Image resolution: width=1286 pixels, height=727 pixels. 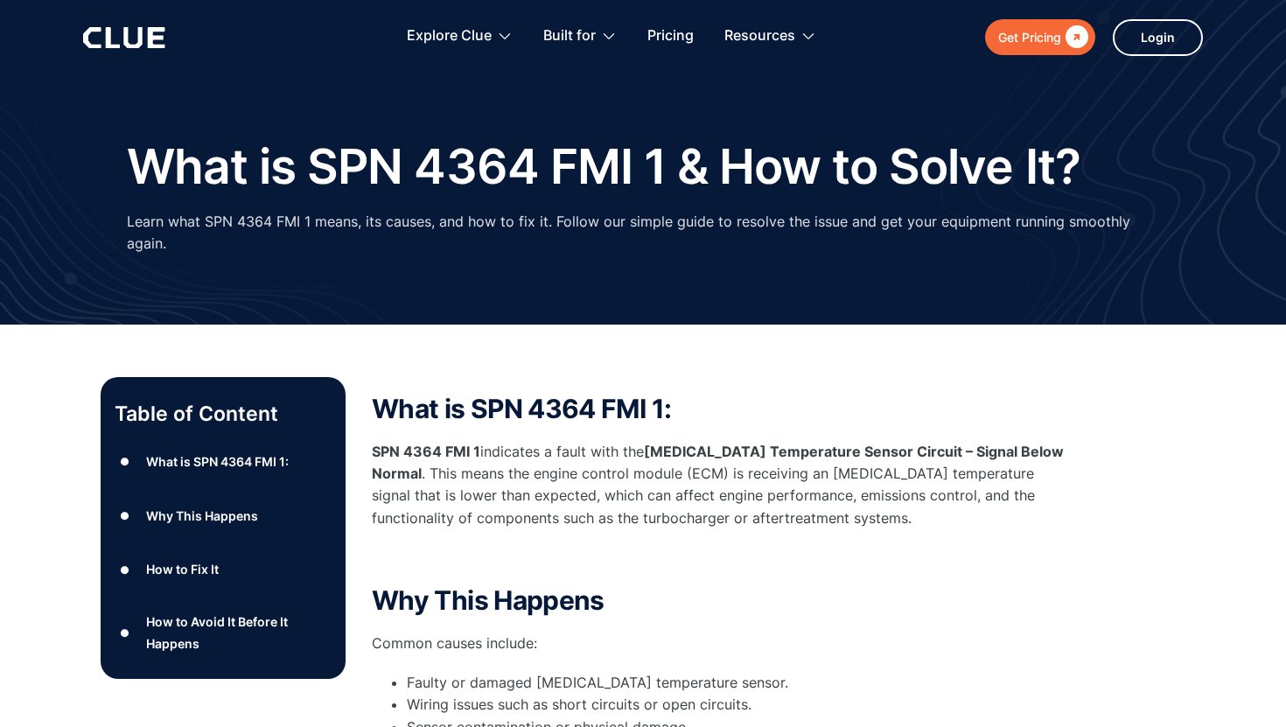 What do you see at coordinates (217, 461) in the screenshot?
I see `div: What is SPN 4364 FMI 1:` at bounding box center [217, 461].